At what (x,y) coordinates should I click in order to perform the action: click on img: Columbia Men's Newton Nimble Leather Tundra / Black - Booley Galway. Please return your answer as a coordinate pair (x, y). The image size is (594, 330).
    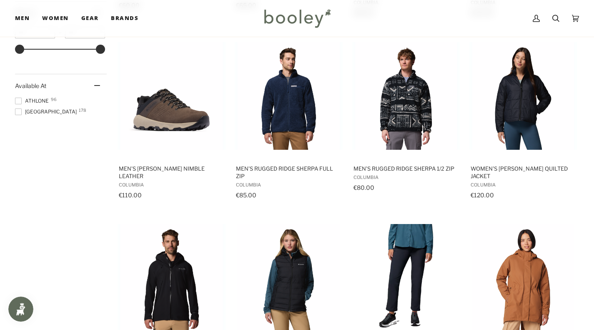
    Looking at the image, I should click on (171, 96).